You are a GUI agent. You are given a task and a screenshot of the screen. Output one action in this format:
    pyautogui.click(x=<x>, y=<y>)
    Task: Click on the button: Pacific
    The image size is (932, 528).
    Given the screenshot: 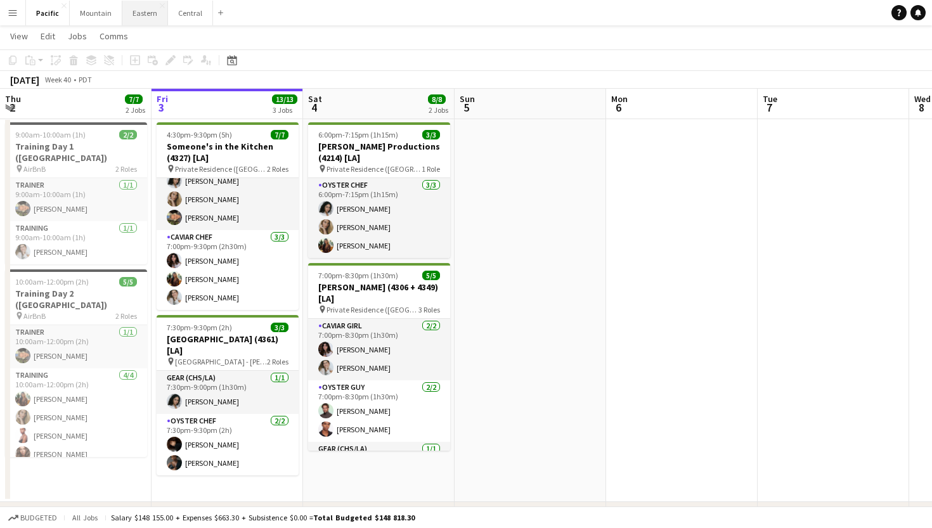 What is the action you would take?
    pyautogui.click(x=48, y=13)
    